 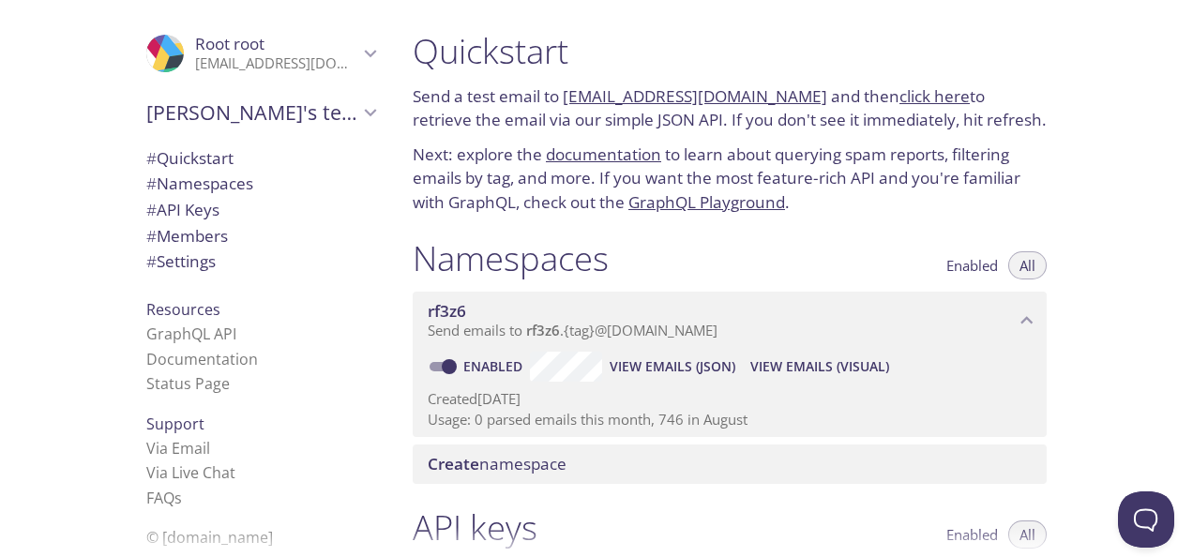 I want to click on div: API Keys, so click(x=261, y=210).